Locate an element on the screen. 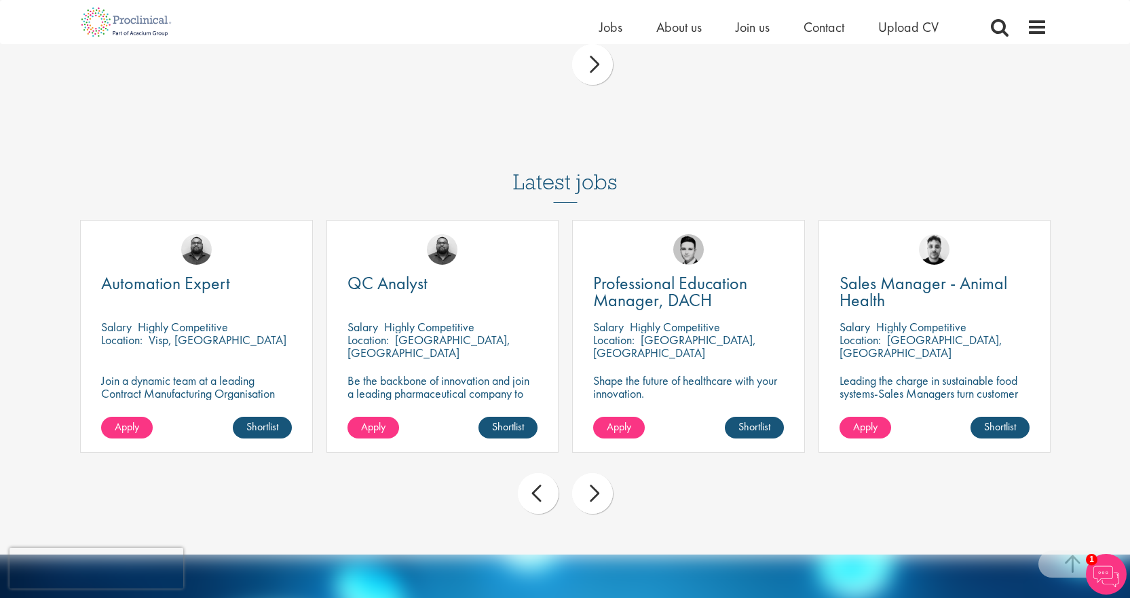  a: Upload CV is located at coordinates (908, 27).